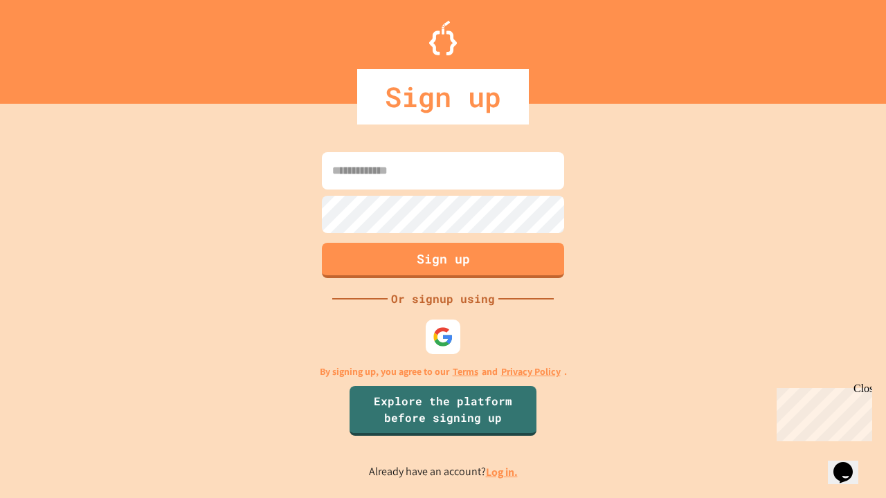 This screenshot has width=886, height=498. I want to click on a: Privacy Policy, so click(531, 372).